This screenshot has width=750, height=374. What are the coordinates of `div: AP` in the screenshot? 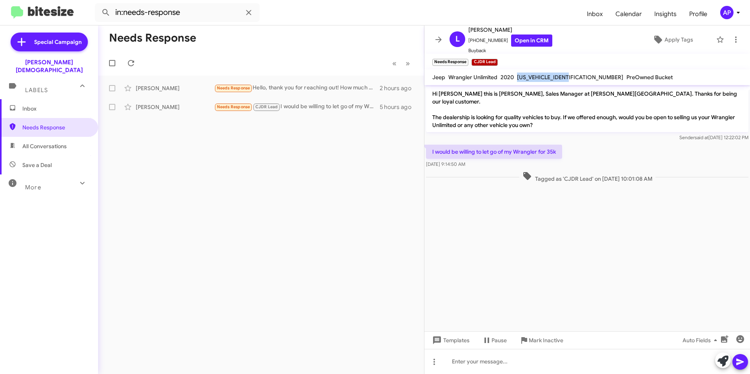 It's located at (727, 13).